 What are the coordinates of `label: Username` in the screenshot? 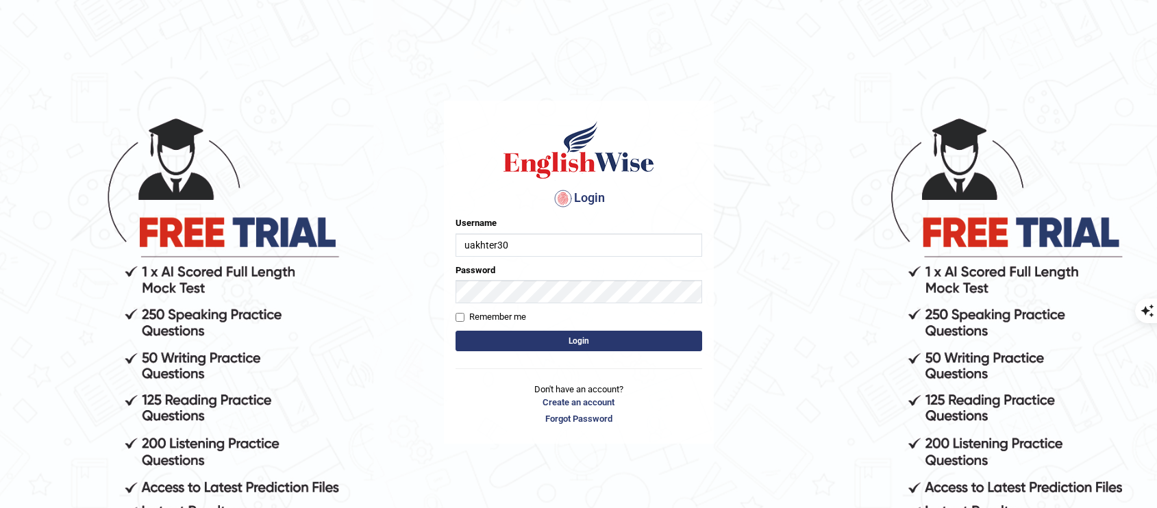 It's located at (476, 223).